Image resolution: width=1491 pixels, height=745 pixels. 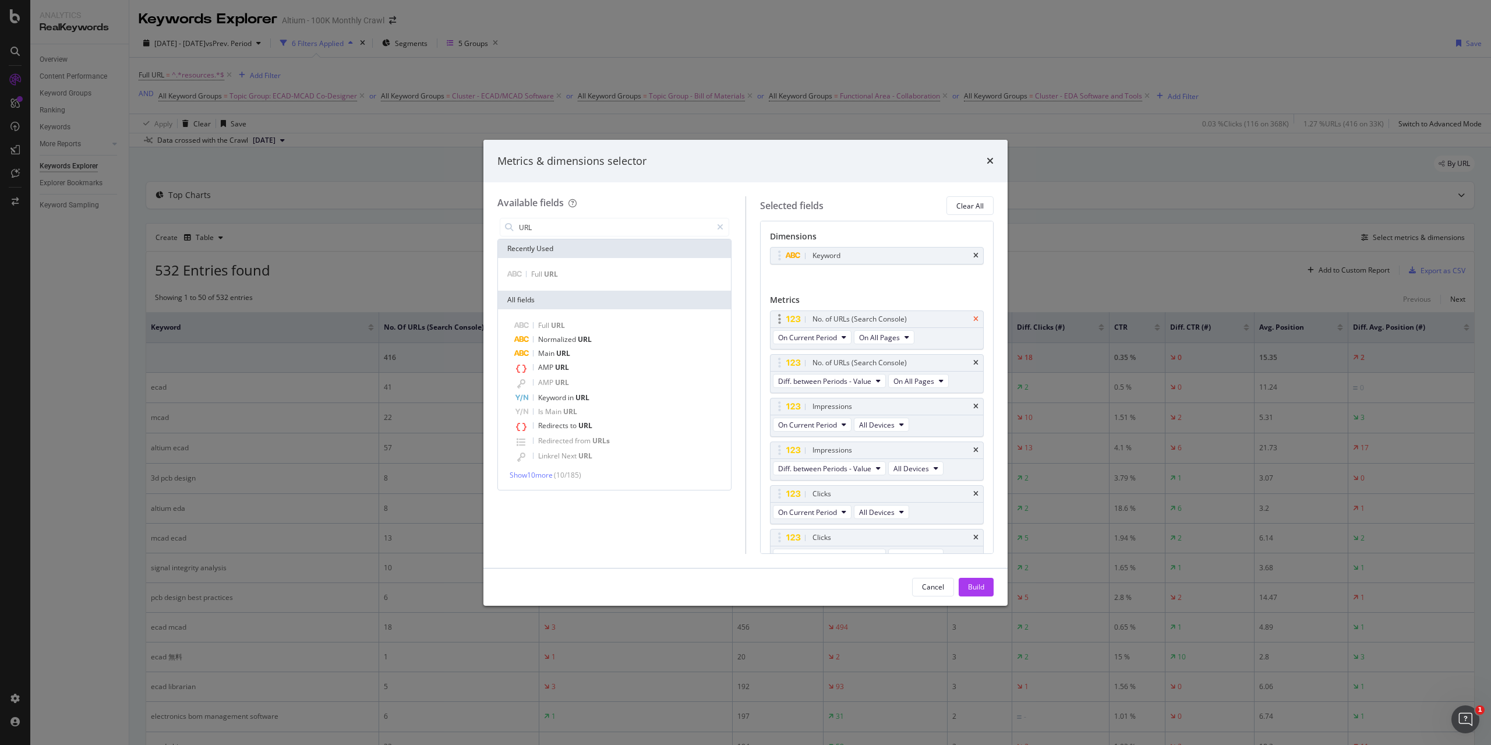 What do you see at coordinates (1480, 710) in the screenshot?
I see `span: 1` at bounding box center [1480, 710].